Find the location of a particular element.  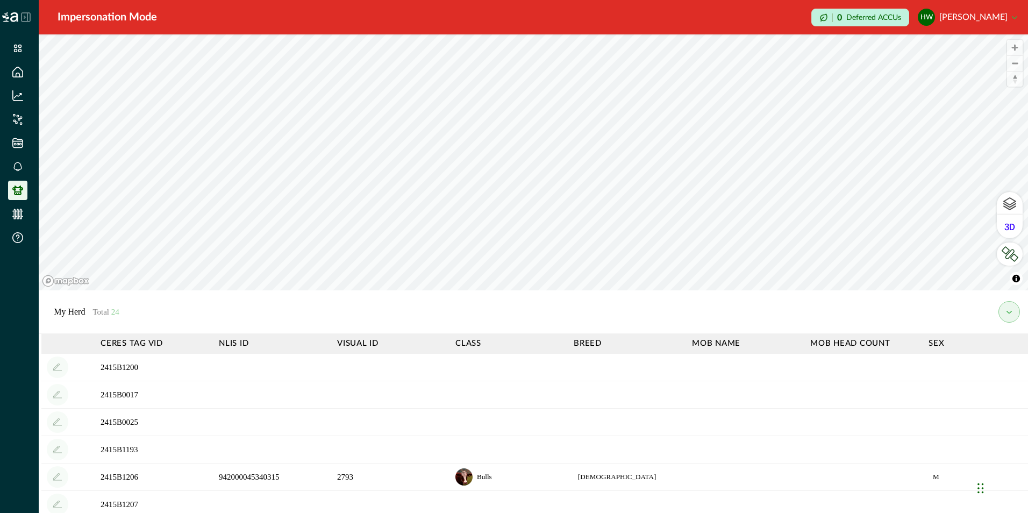

button: Reset bearing to north is located at coordinates (1015, 79).